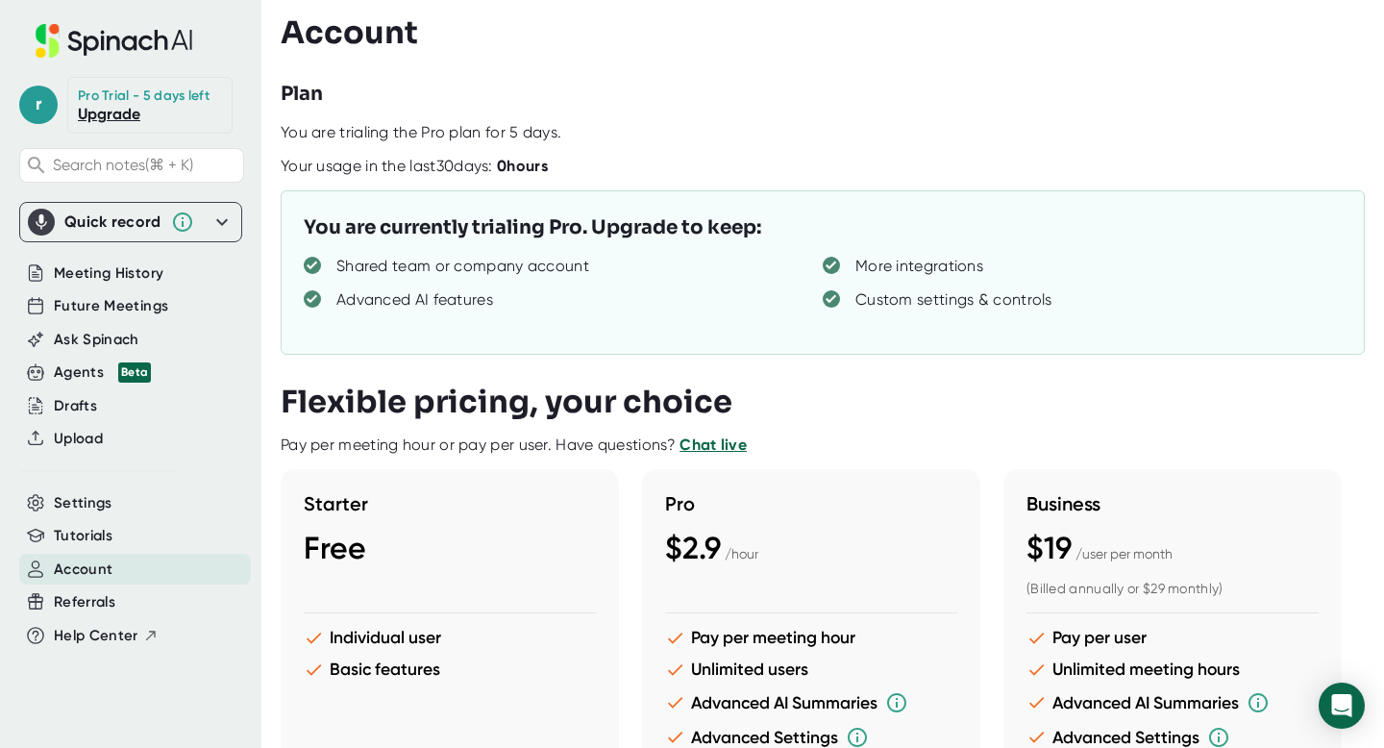  I want to click on div: You are trialing the Pro plan for 5 days., so click(832, 133).